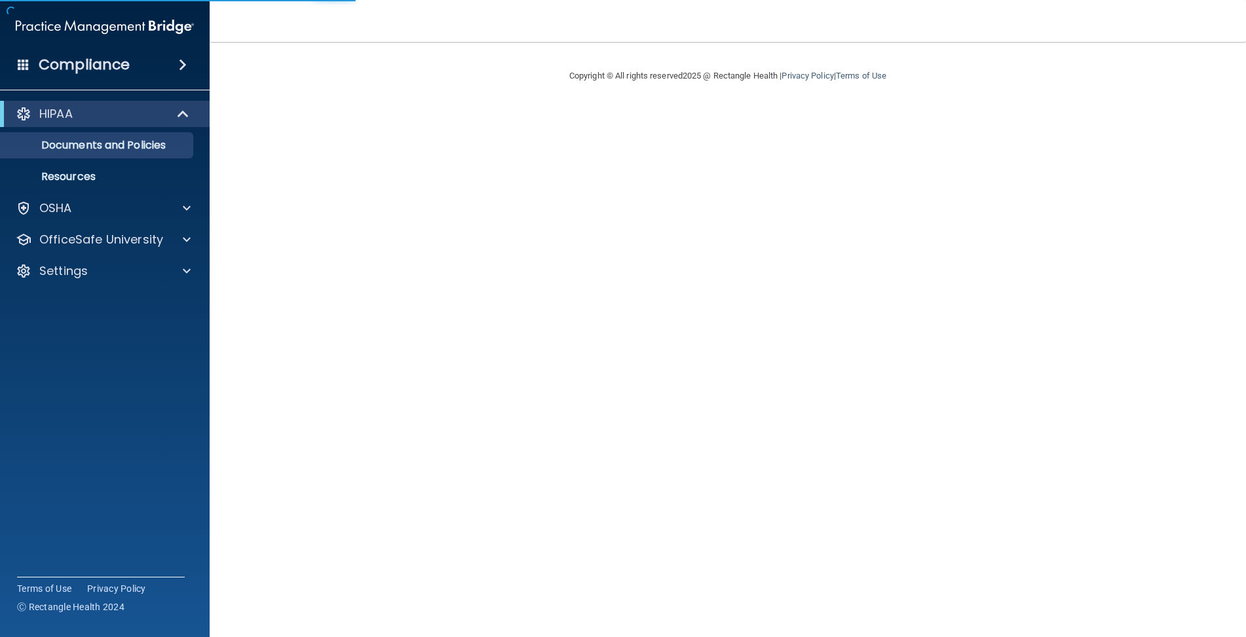  I want to click on a: OSHA, so click(103, 208).